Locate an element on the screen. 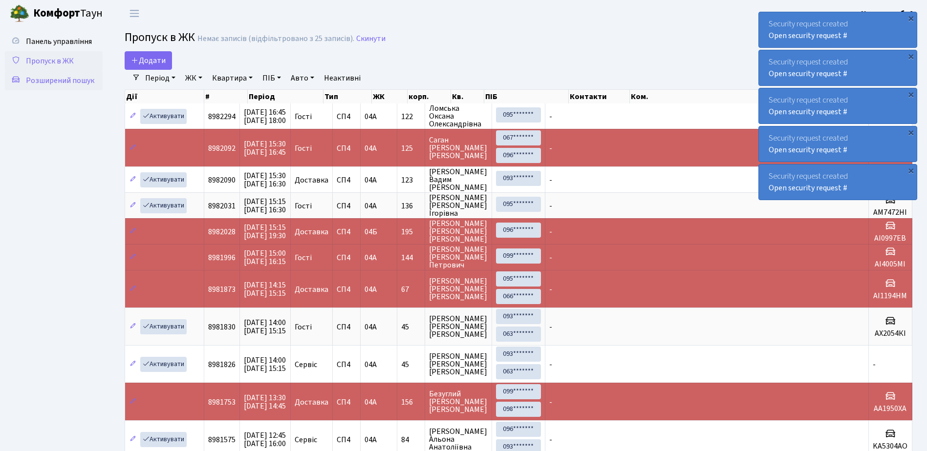 This screenshot has width=927, height=451. th: корп. is located at coordinates (429, 97).